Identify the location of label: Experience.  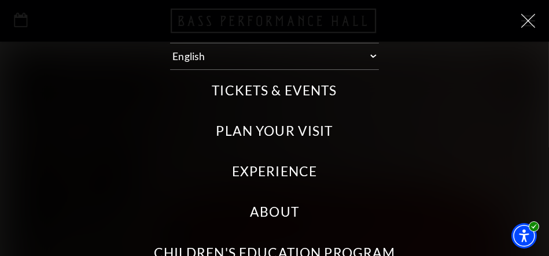
(274, 172).